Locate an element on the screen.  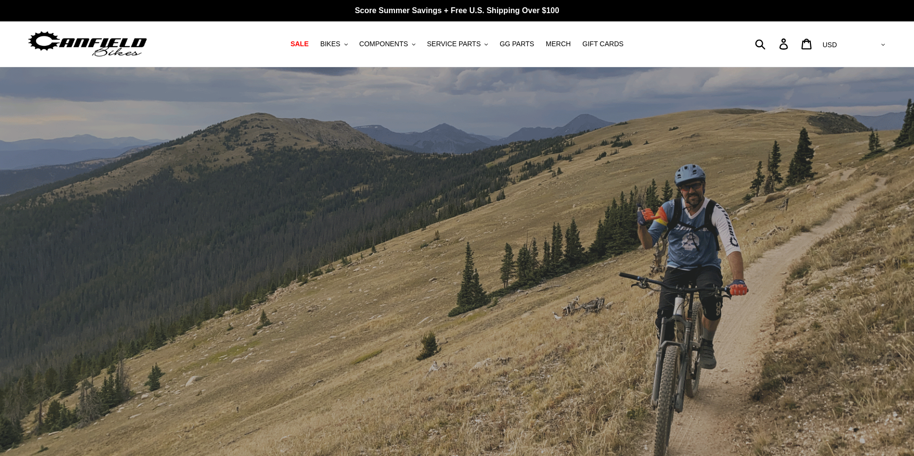
a: MERCH is located at coordinates (558, 44).